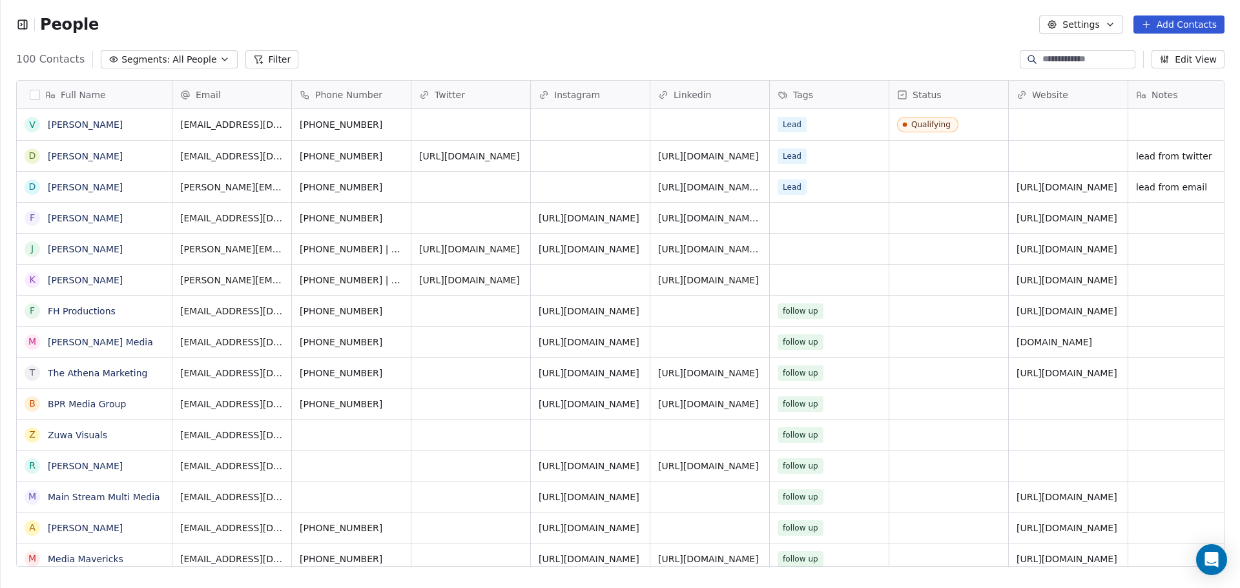 The image size is (1240, 588). Describe the element at coordinates (1081, 25) in the screenshot. I see `button: Settings` at that location.